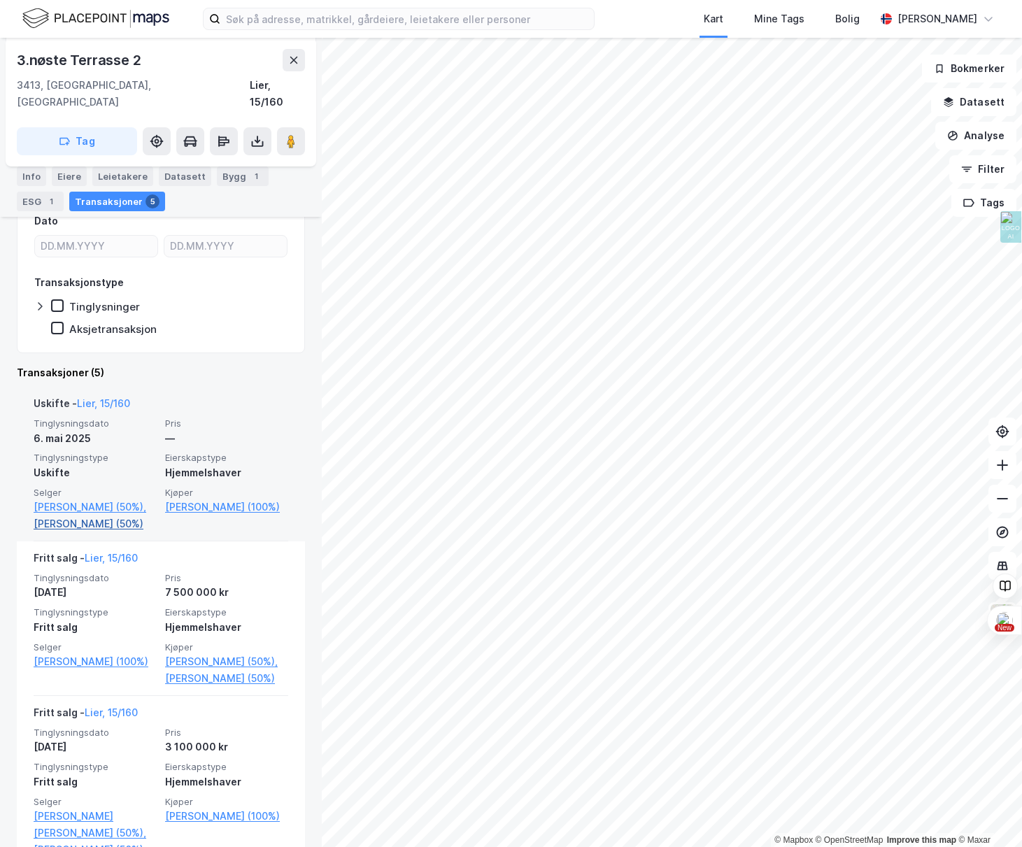  What do you see at coordinates (779, 19) in the screenshot?
I see `div: Mine Tags` at bounding box center [779, 19].